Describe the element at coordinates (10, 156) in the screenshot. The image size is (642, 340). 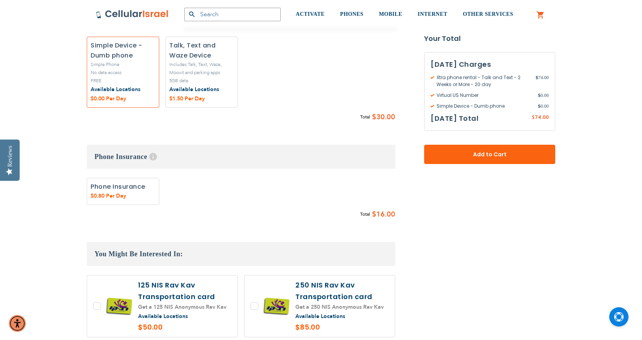
I see `div: Reviews` at that location.